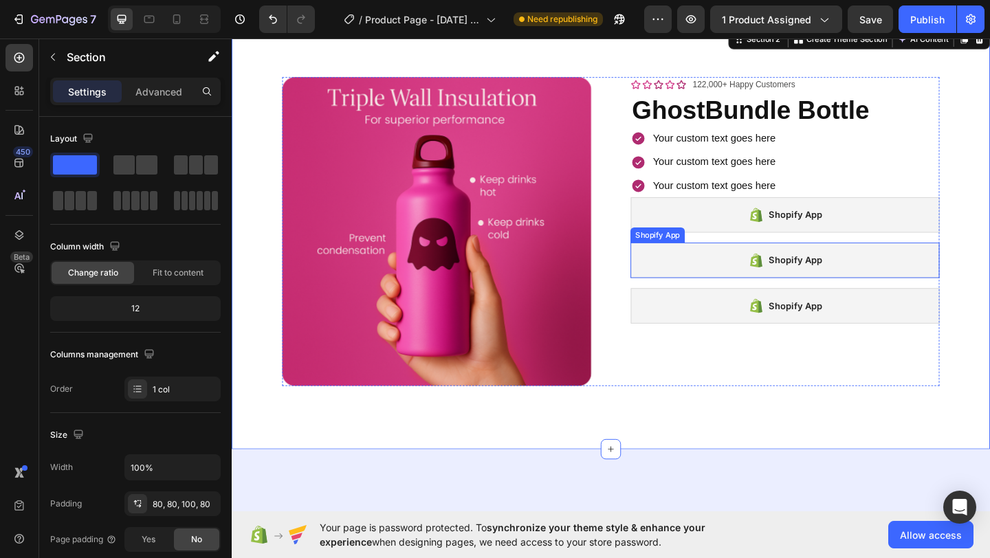  I want to click on button: 7, so click(54, 19).